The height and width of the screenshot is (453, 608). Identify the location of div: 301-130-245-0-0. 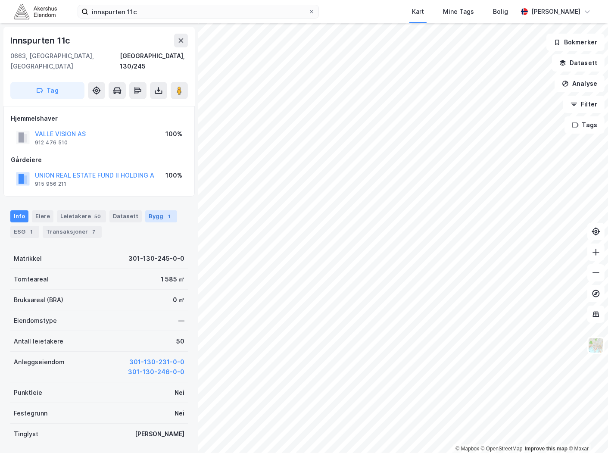
(156, 259).